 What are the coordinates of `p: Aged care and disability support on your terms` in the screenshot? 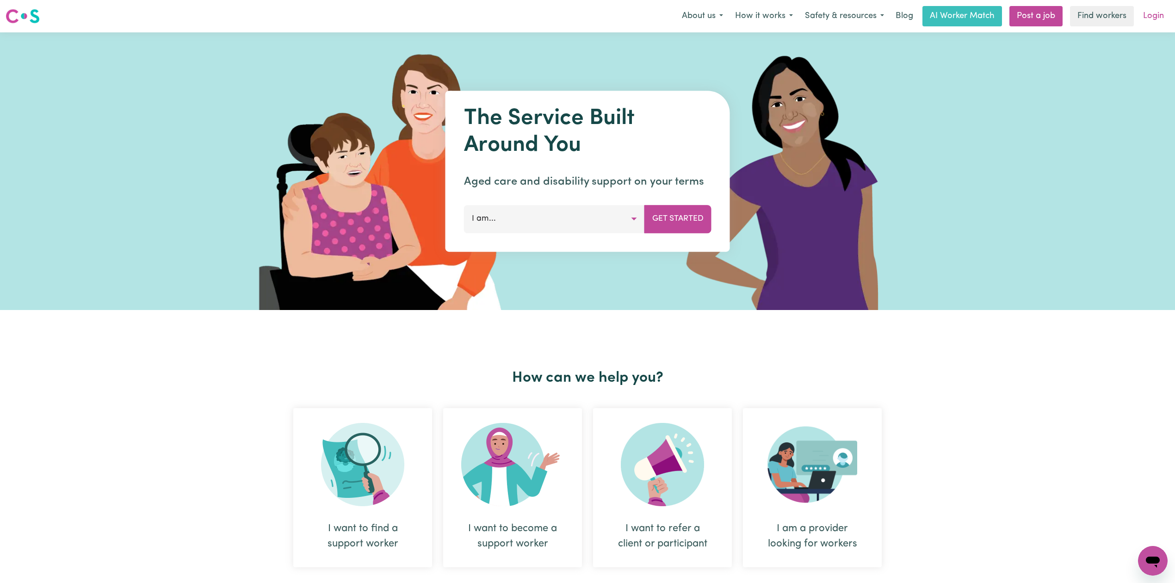 It's located at (588, 182).